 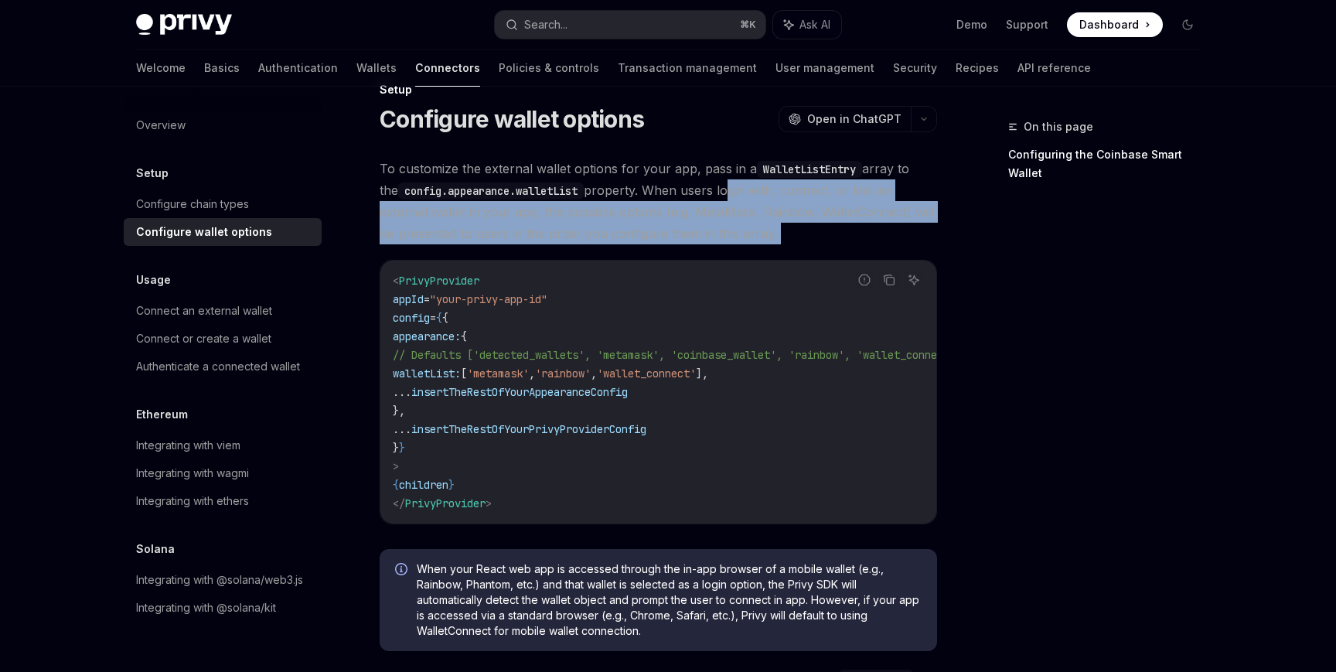 What do you see at coordinates (188, 445) in the screenshot?
I see `div: Integrating with viem` at bounding box center [188, 445].